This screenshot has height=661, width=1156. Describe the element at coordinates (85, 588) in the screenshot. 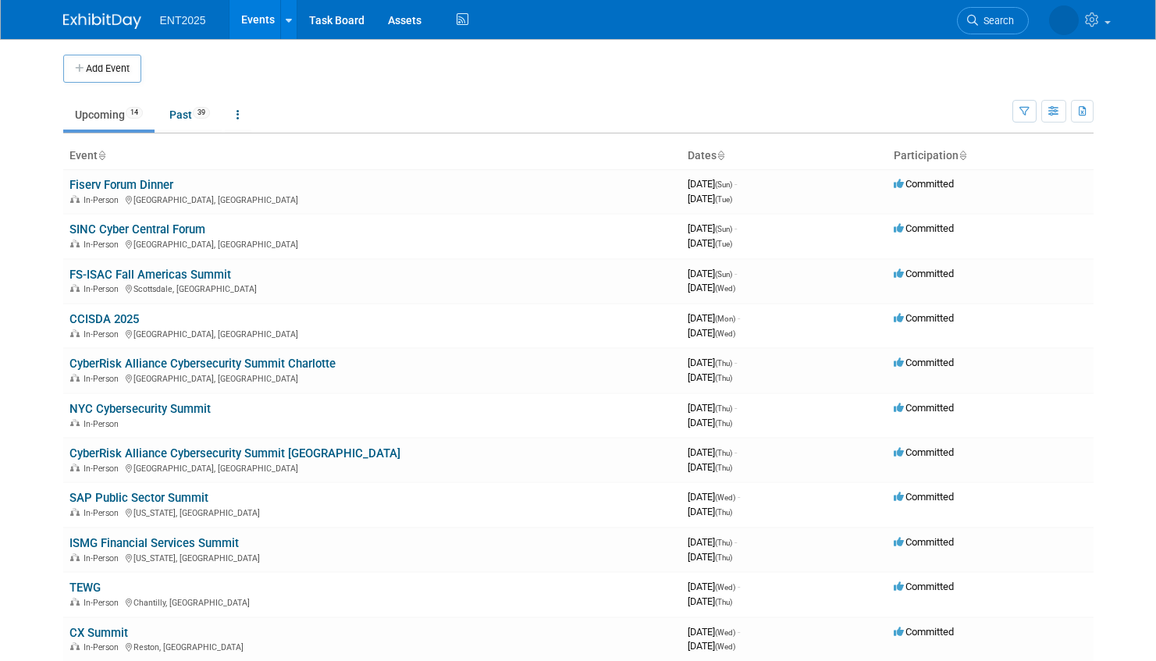

I see `a: TEWG` at that location.